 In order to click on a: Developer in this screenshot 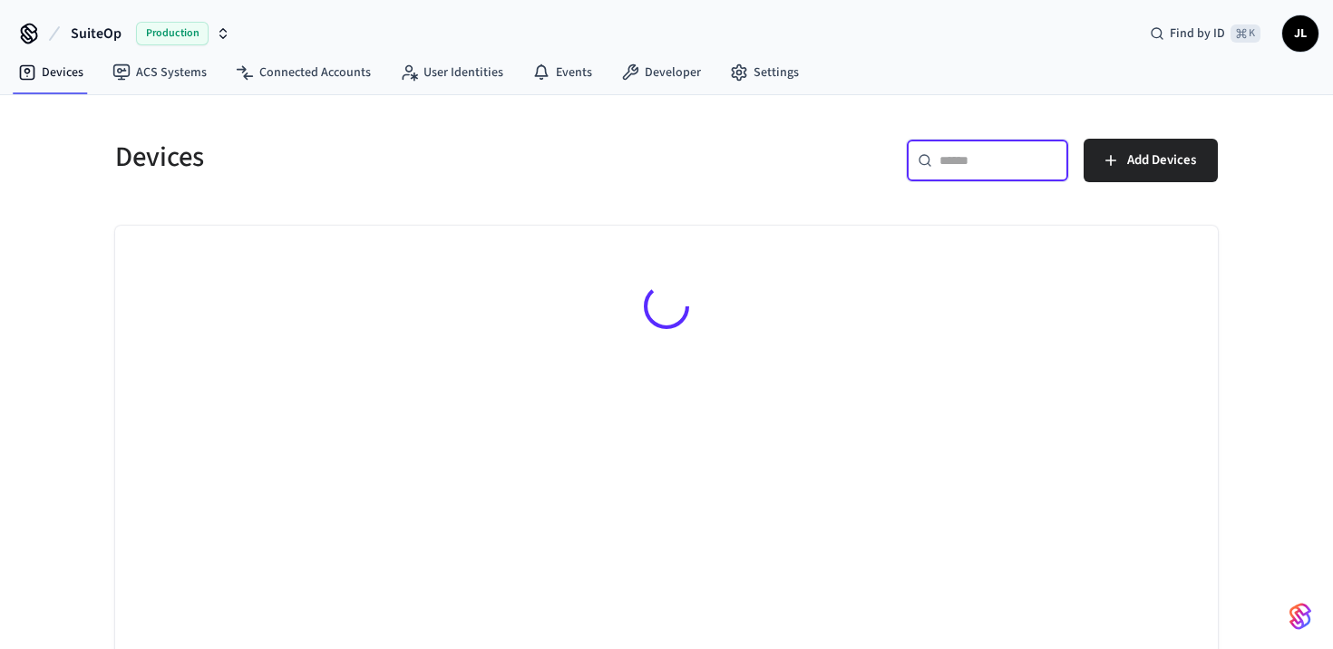, I will do `click(661, 73)`.